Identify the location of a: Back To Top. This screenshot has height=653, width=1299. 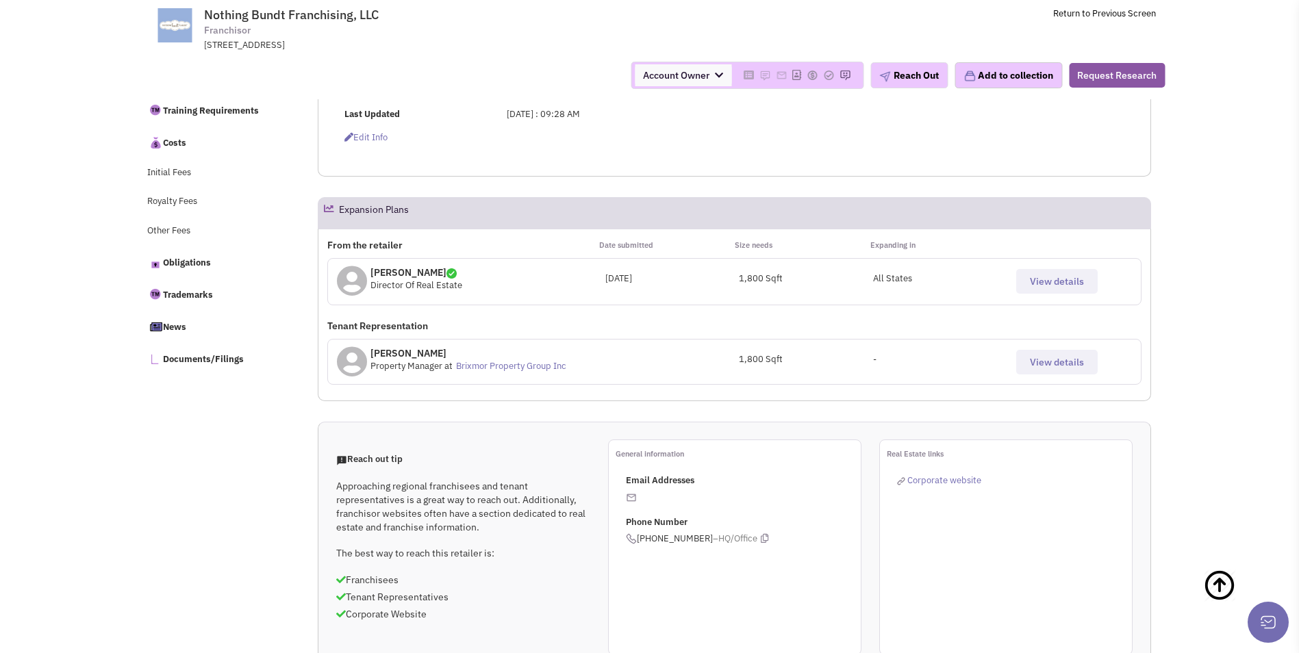
(1237, 600).